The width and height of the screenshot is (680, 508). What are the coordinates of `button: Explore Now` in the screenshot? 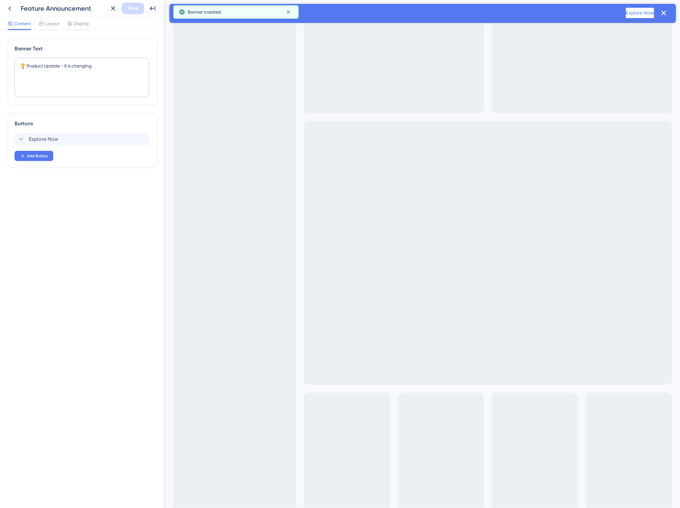 It's located at (470, 9).